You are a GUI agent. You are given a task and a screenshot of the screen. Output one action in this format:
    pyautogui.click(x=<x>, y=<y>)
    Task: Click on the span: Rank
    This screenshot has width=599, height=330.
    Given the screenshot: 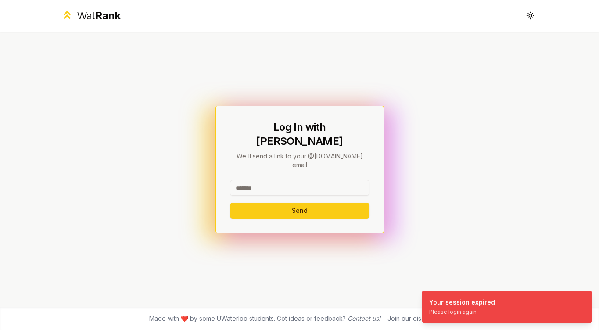 What is the action you would take?
    pyautogui.click(x=108, y=15)
    